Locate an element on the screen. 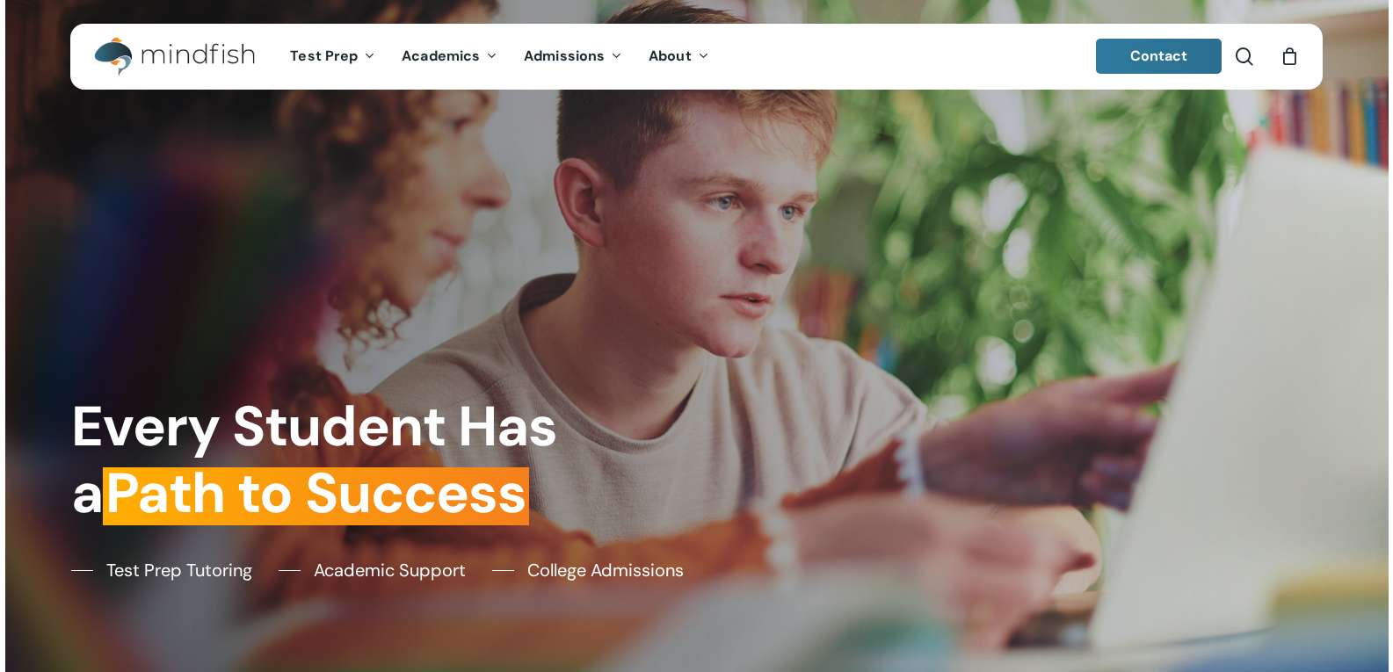 Image resolution: width=1393 pixels, height=672 pixels. a: College Admissions is located at coordinates (588, 570).